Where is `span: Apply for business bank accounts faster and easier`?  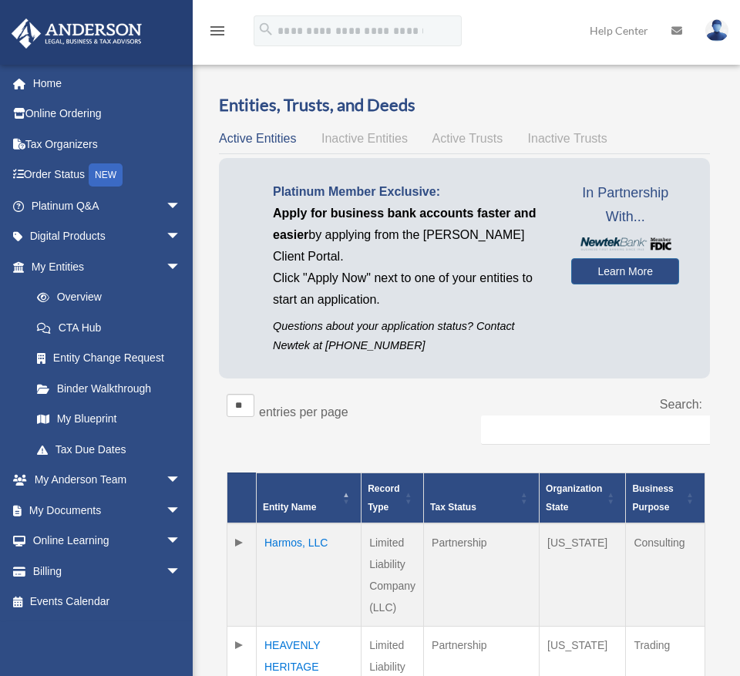
span: Apply for business bank accounts faster and easier is located at coordinates (404, 223).